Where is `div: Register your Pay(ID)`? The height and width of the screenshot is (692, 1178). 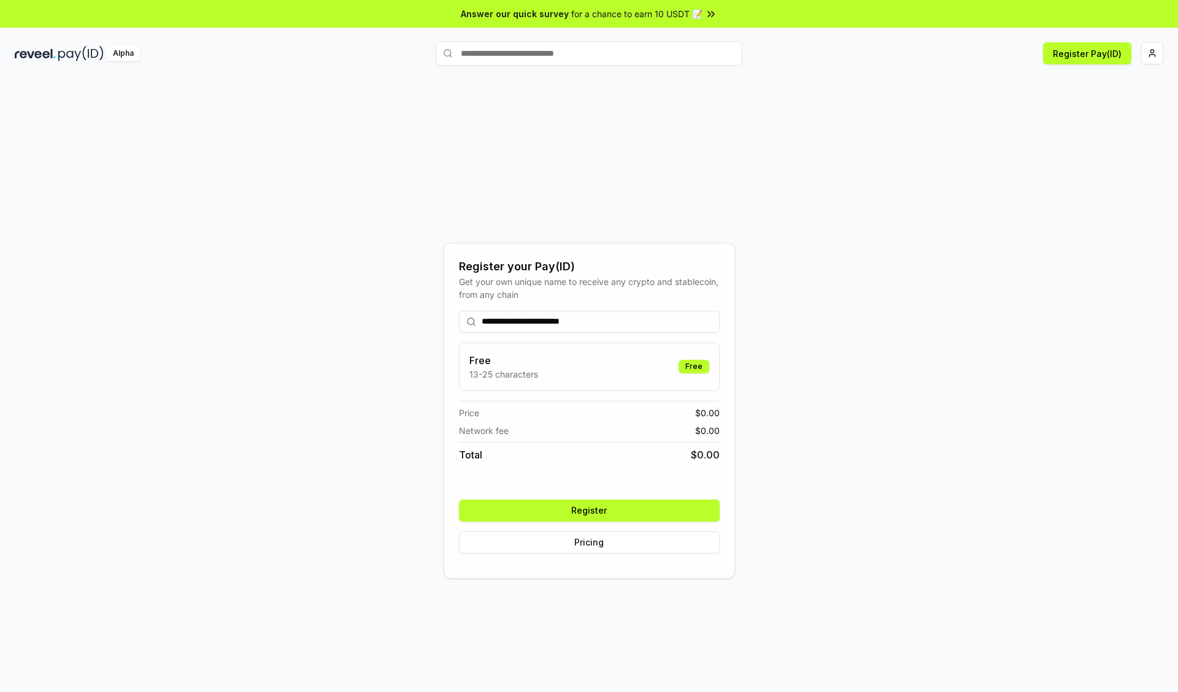 div: Register your Pay(ID) is located at coordinates (589, 267).